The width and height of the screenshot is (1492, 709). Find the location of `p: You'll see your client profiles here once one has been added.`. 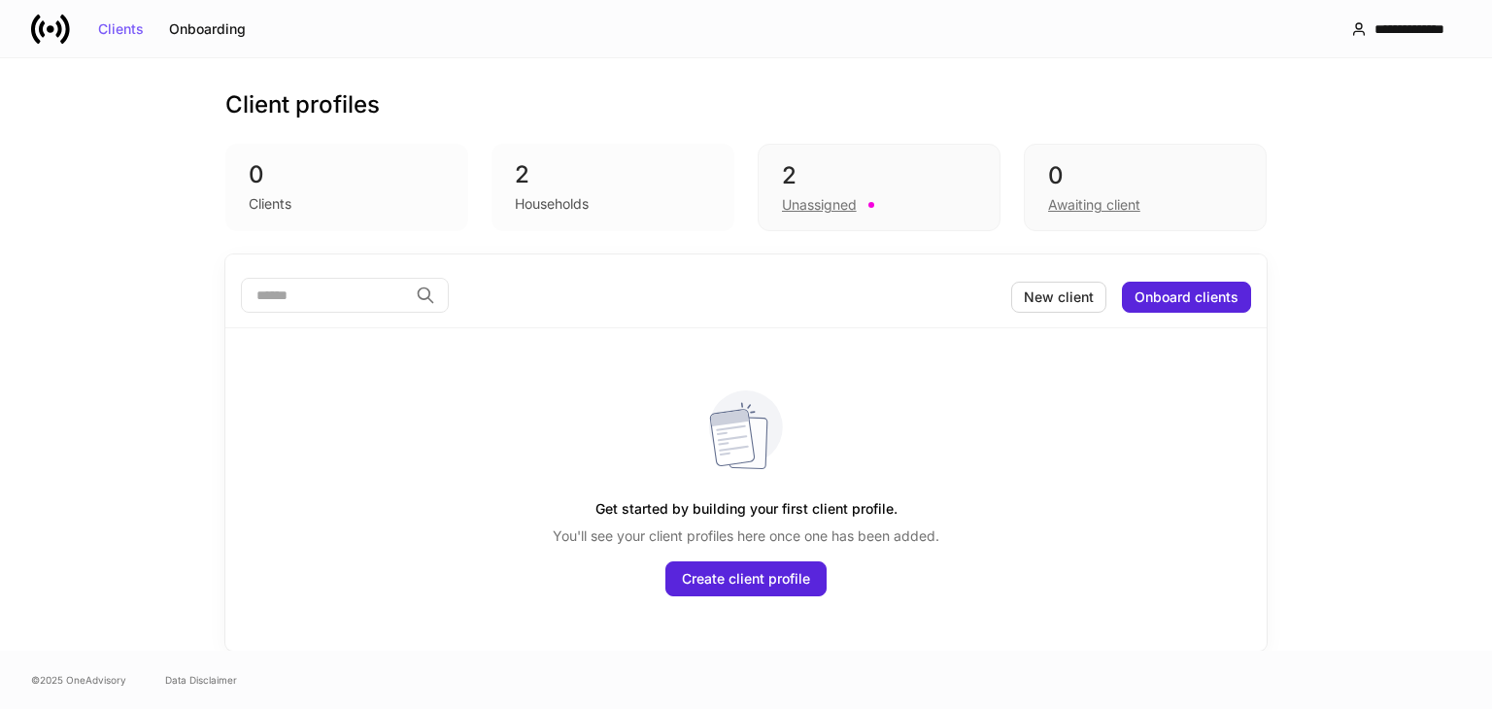

p: You'll see your client profiles here once one has been added. is located at coordinates (746, 536).